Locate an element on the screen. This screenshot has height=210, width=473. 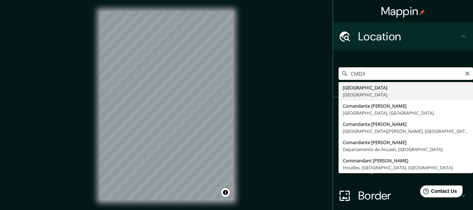
div: Style is located at coordinates (403, 139).